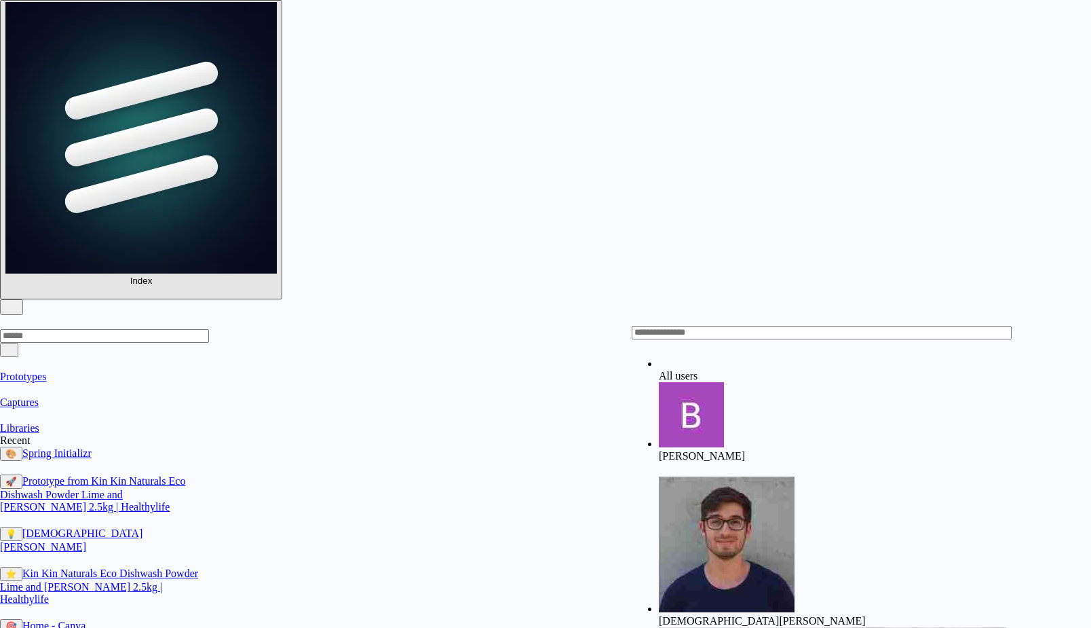 This screenshot has height=628, width=1091. Describe the element at coordinates (57, 453) in the screenshot. I see `span: Spring Initializr` at that location.